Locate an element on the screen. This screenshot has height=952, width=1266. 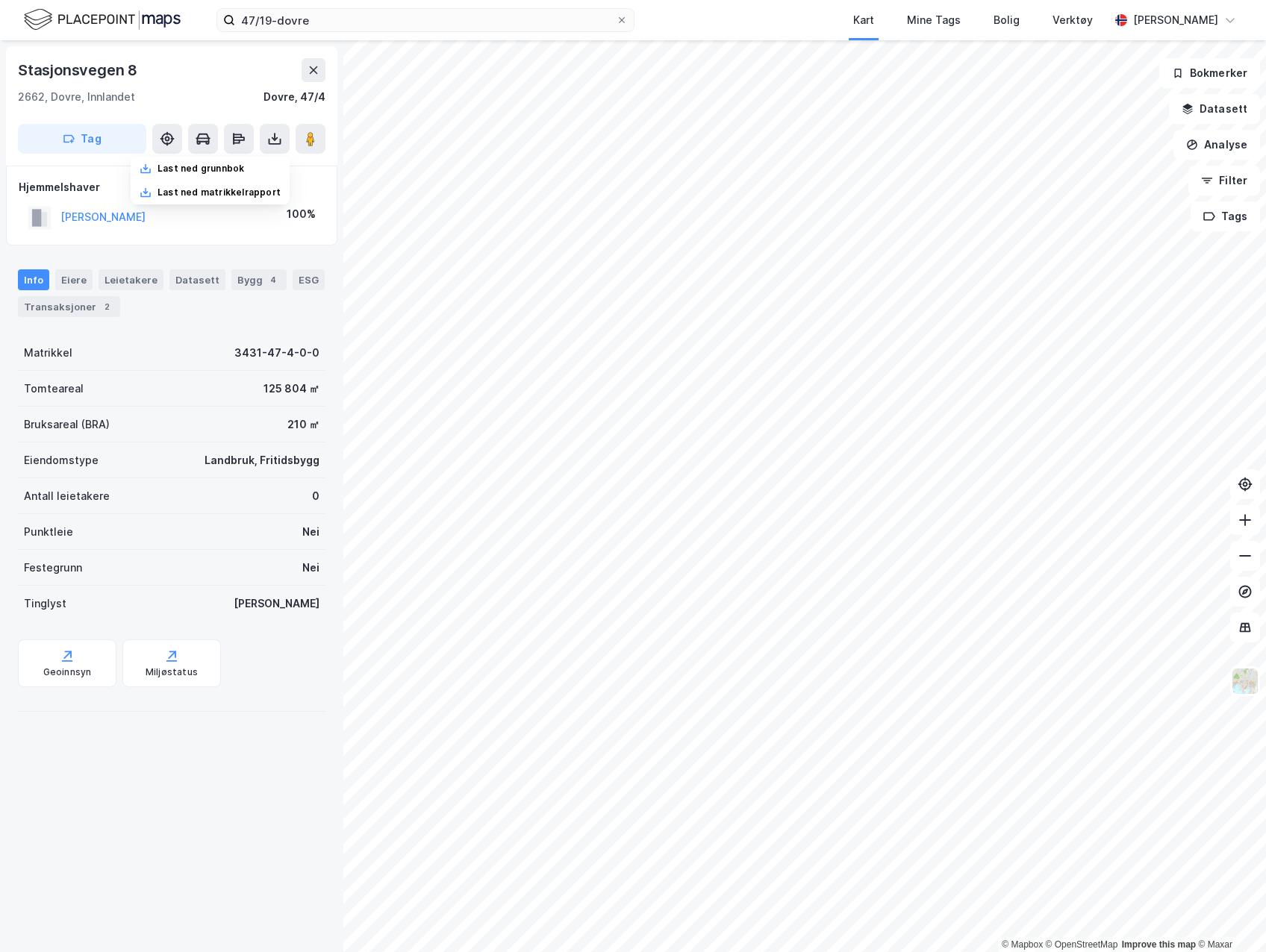
div: Chat Widget is located at coordinates (1228, 916).